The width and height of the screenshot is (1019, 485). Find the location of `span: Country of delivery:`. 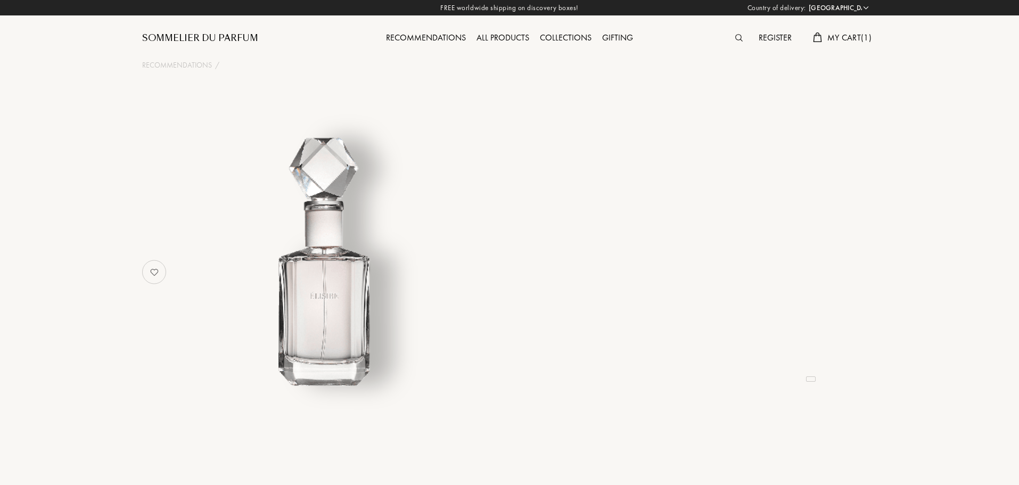

span: Country of delivery: is located at coordinates (777, 8).